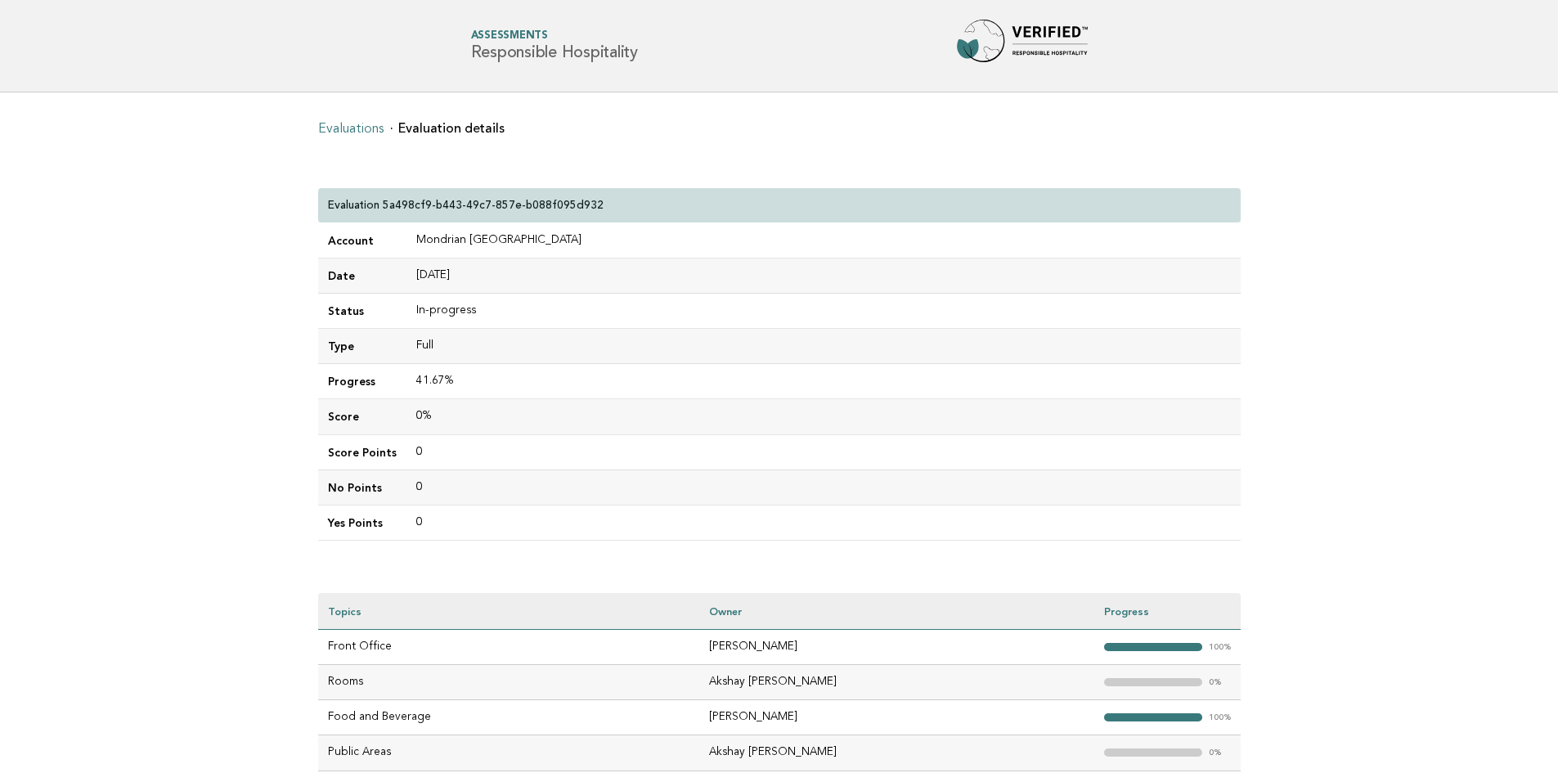 The image size is (1558, 773). Describe the element at coordinates (465, 205) in the screenshot. I see `p: Evaluation 5a498cf9-b443-49c7-857e-b088f095d932` at that location.